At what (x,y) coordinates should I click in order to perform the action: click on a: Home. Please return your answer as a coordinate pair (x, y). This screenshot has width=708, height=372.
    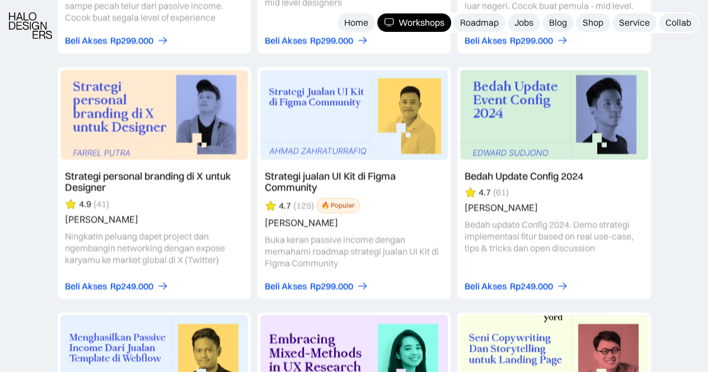
    Looking at the image, I should click on (356, 22).